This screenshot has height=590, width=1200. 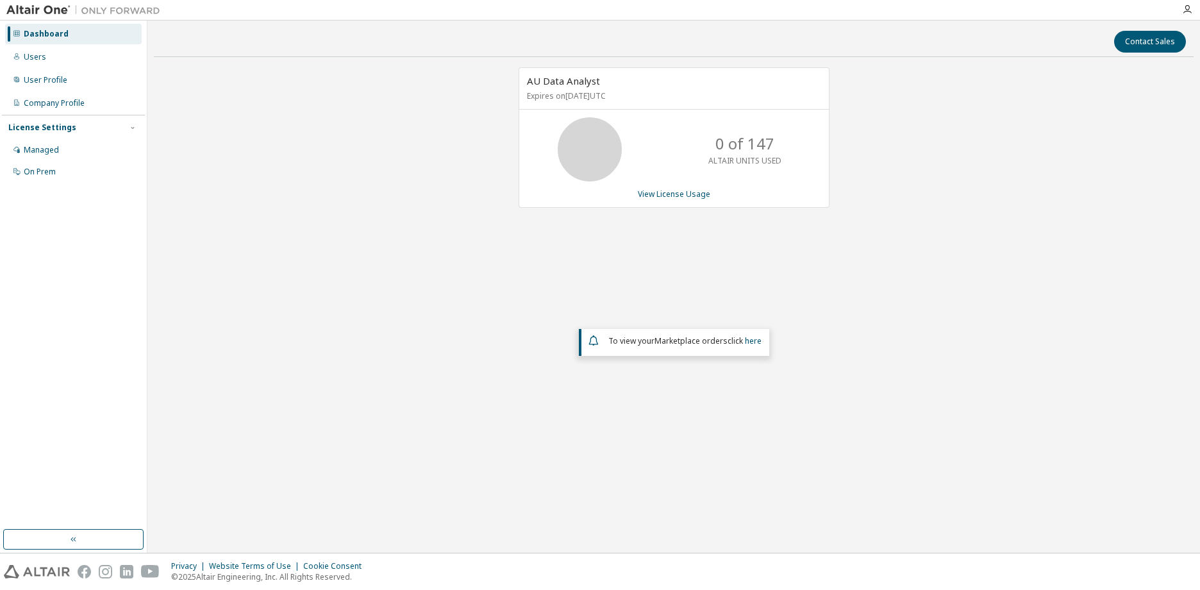 What do you see at coordinates (87, 10) in the screenshot?
I see `img: Altair One` at bounding box center [87, 10].